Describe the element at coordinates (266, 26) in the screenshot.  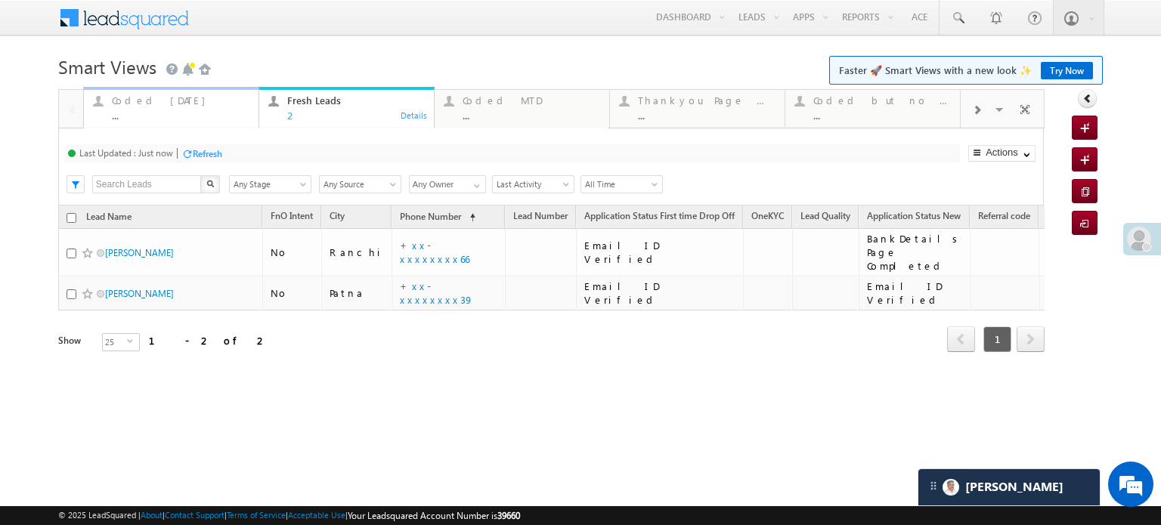
I see `div: Minimize live chat window` at that location.